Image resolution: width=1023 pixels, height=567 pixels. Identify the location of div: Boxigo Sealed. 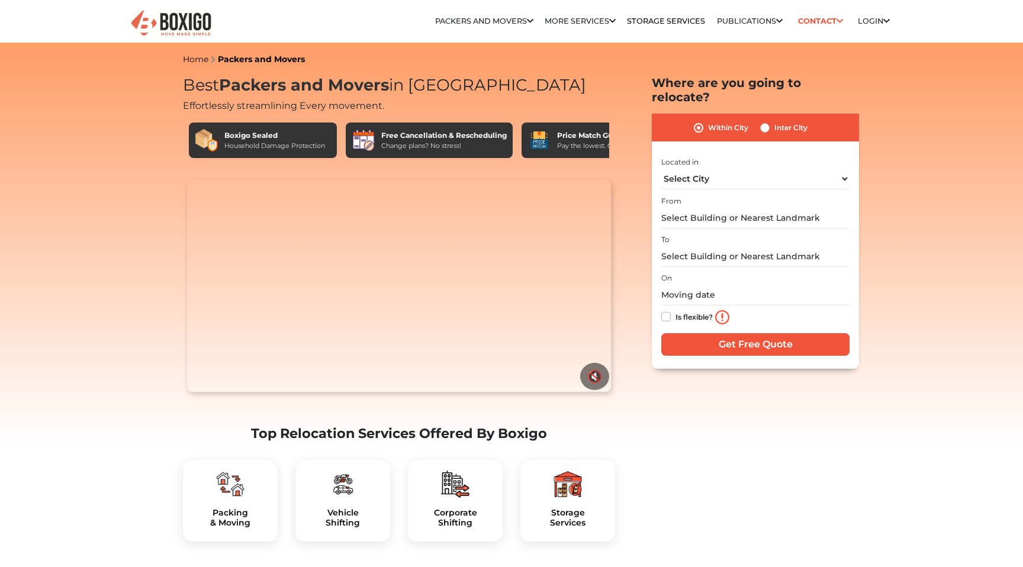
(275, 136).